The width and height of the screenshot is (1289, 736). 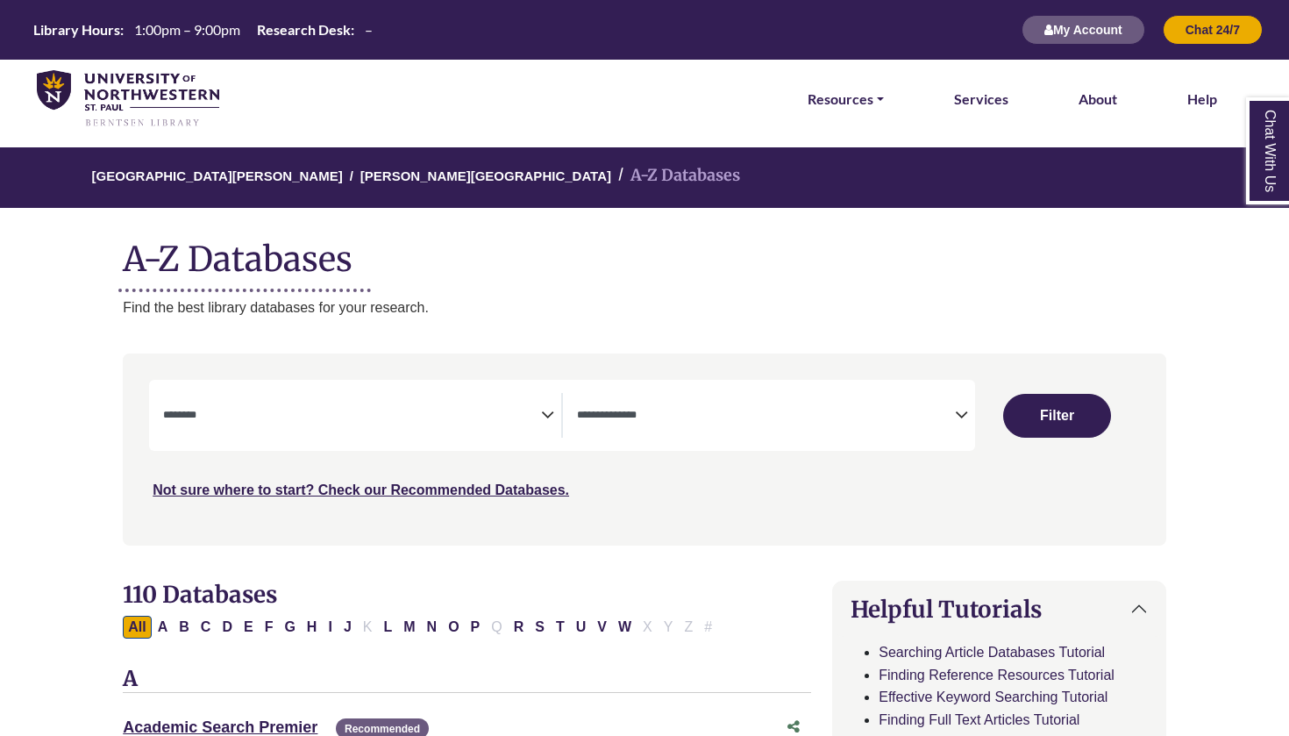 I want to click on button: Filter Results C, so click(x=206, y=627).